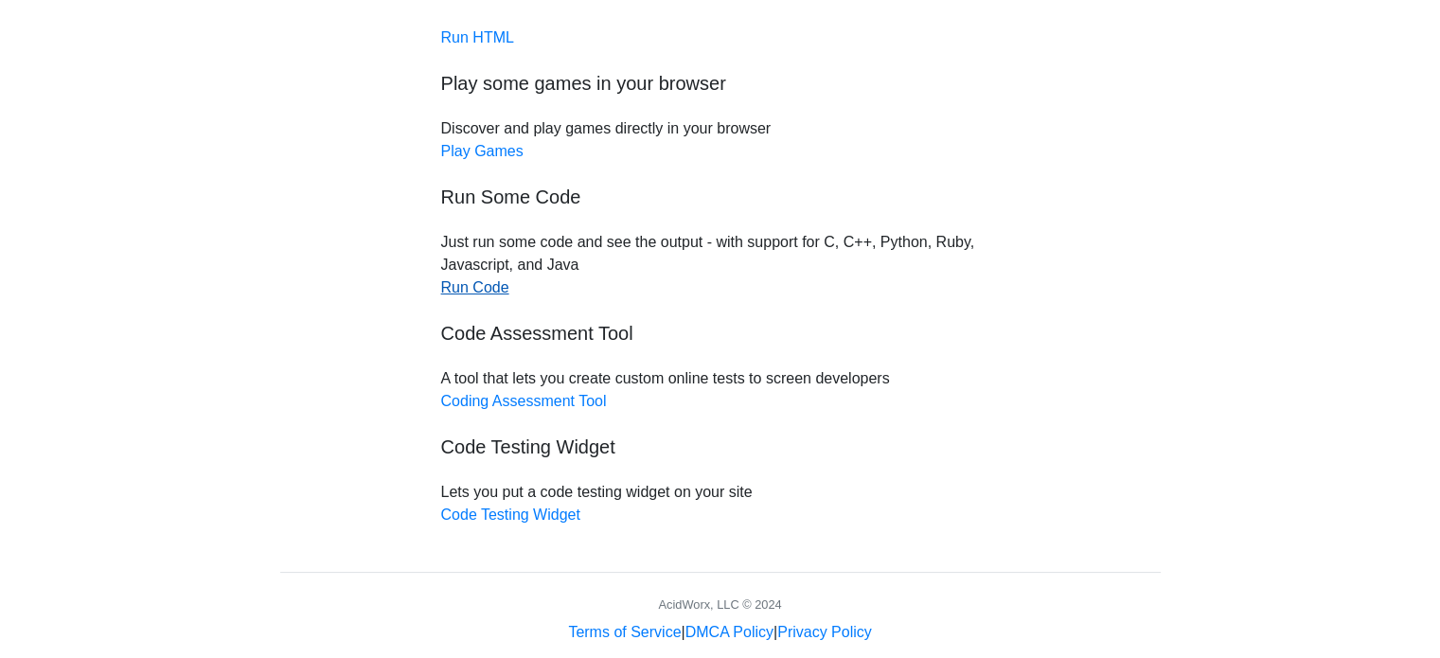 The height and width of the screenshot is (658, 1440). What do you see at coordinates (624, 631) in the screenshot?
I see `a: Terms of Service` at bounding box center [624, 631].